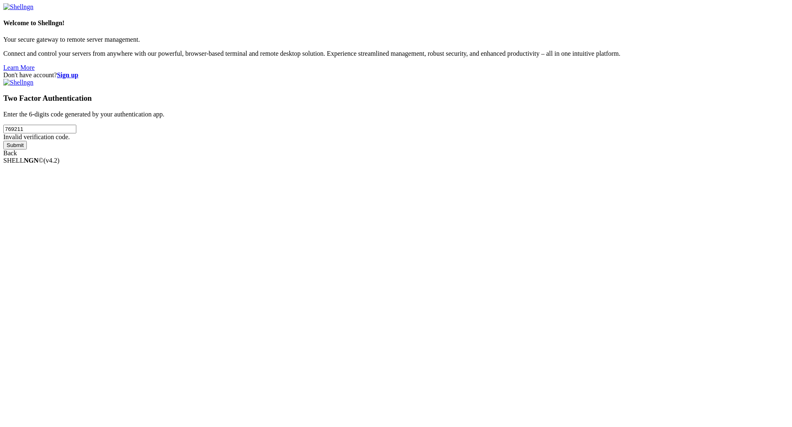  What do you see at coordinates (68, 75) in the screenshot?
I see `a: Sign up` at bounding box center [68, 75].